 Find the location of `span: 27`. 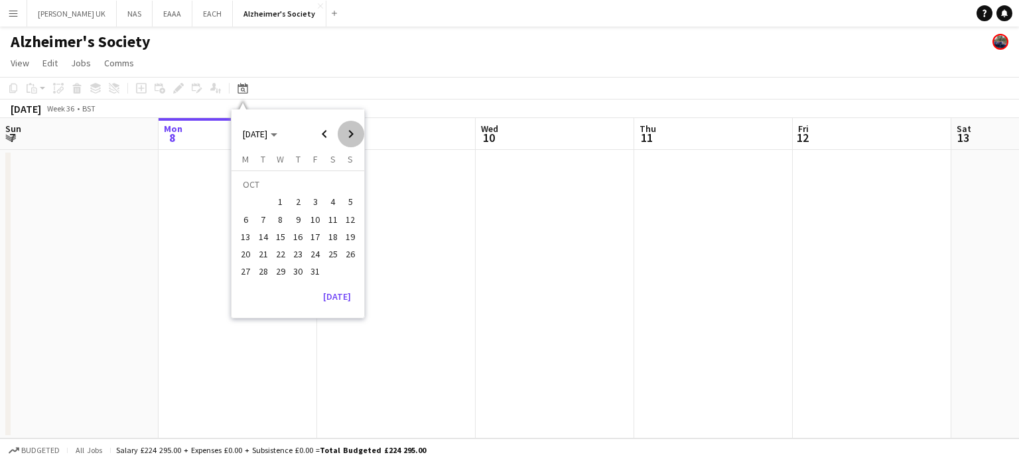

span: 27 is located at coordinates (246, 272).